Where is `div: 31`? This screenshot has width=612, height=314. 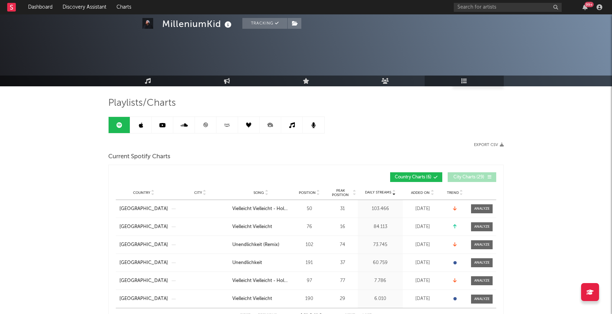 div: 31 is located at coordinates (342, 209).